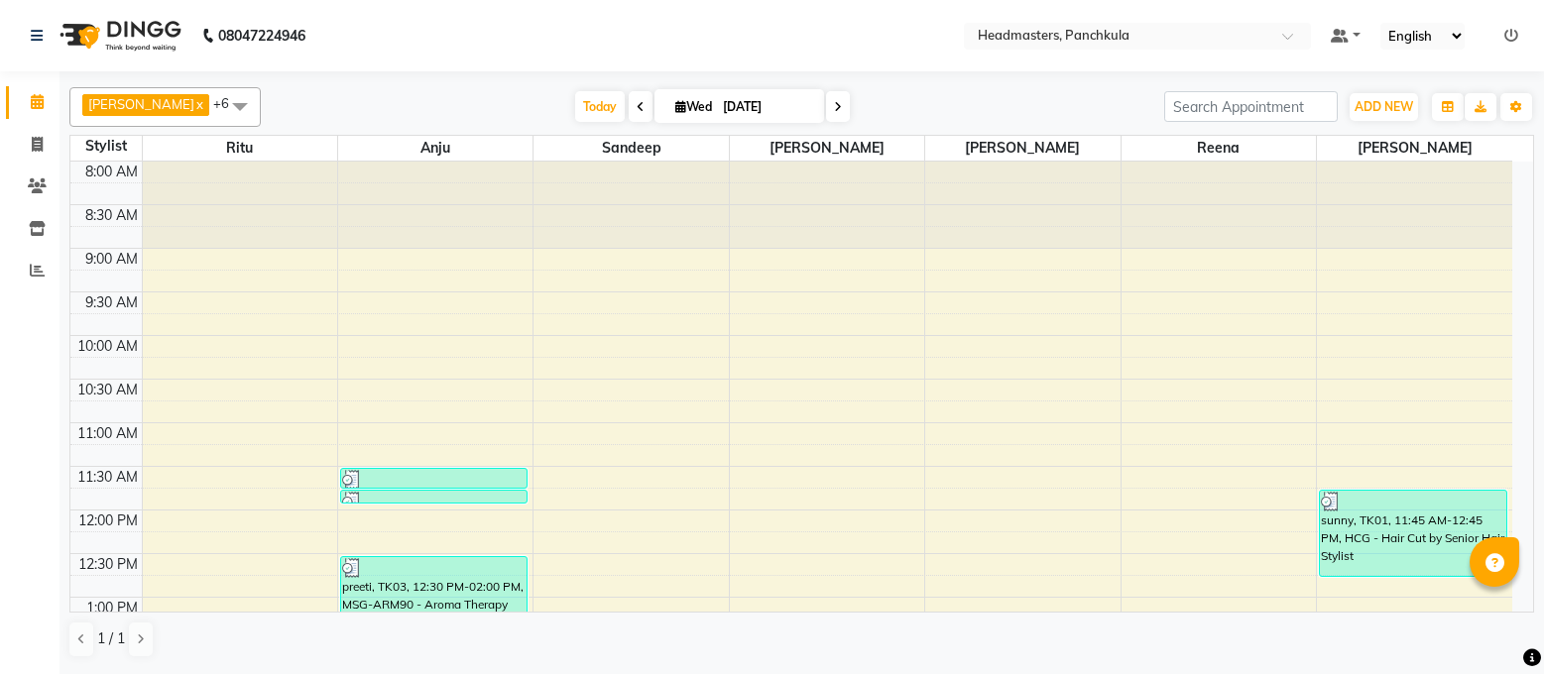 Image resolution: width=1544 pixels, height=674 pixels. Describe the element at coordinates (1383, 106) in the screenshot. I see `span: ADD NEW` at that location.